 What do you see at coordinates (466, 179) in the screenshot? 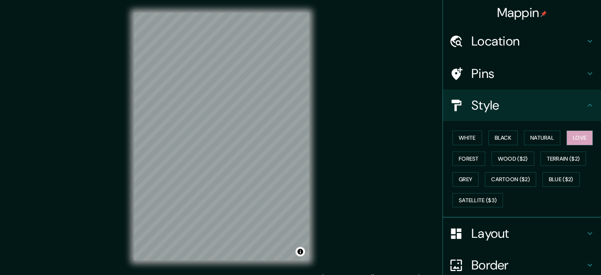
I see `button: Grey` at bounding box center [466, 179].